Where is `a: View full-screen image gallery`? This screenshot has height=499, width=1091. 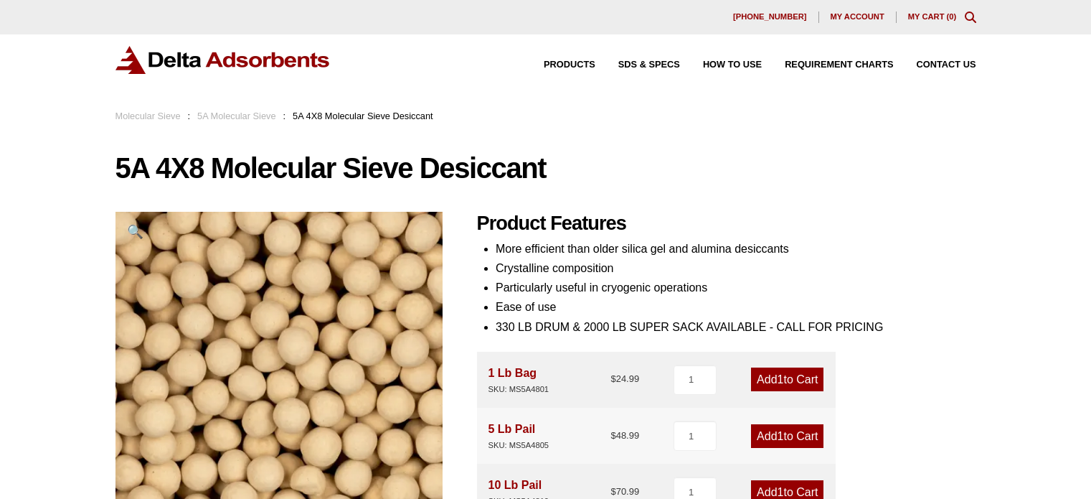
a: View full-screen image gallery is located at coordinates (135, 231).